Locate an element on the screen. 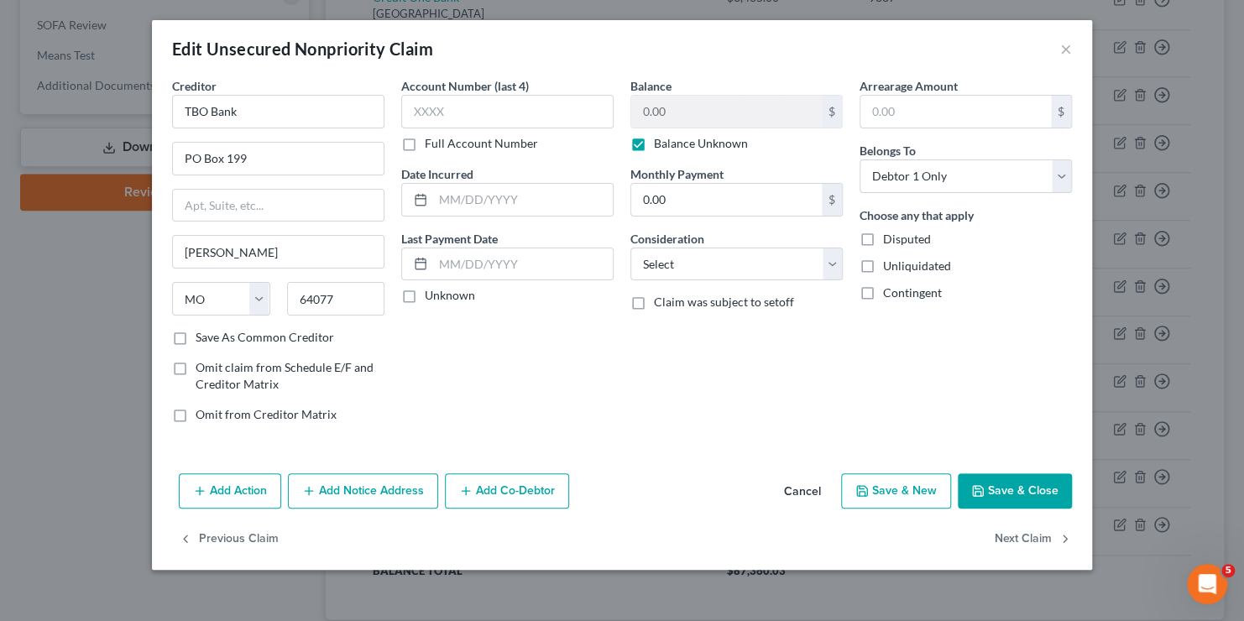 The height and width of the screenshot is (621, 1244). label: Date Incurred is located at coordinates (437, 174).